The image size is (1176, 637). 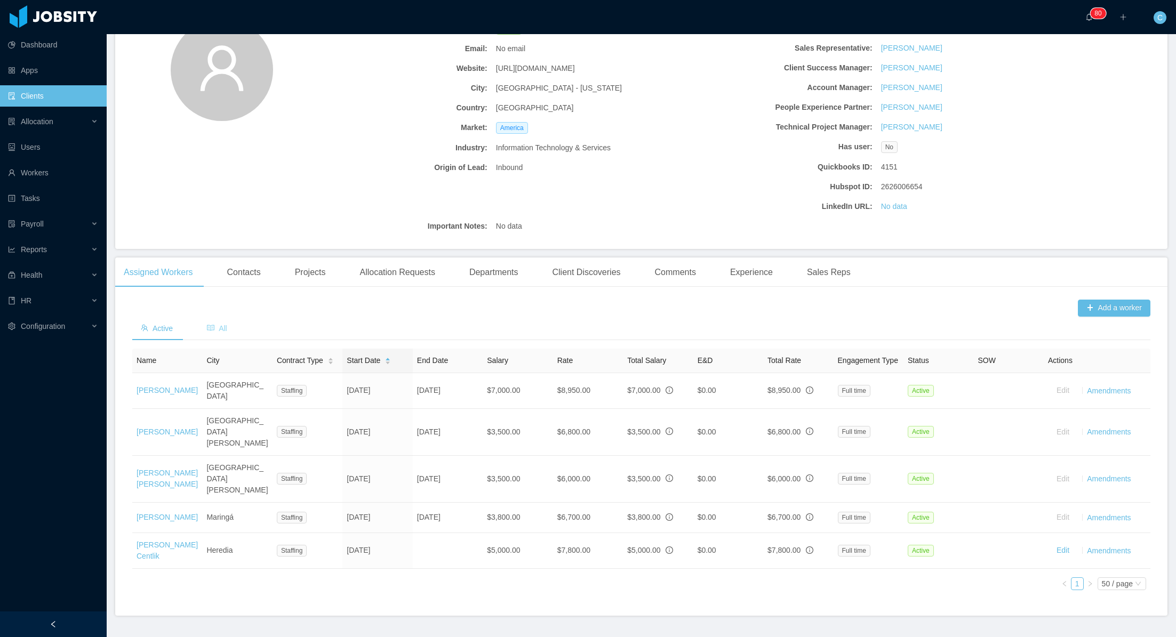 I want to click on div: Projects, so click(x=310, y=272).